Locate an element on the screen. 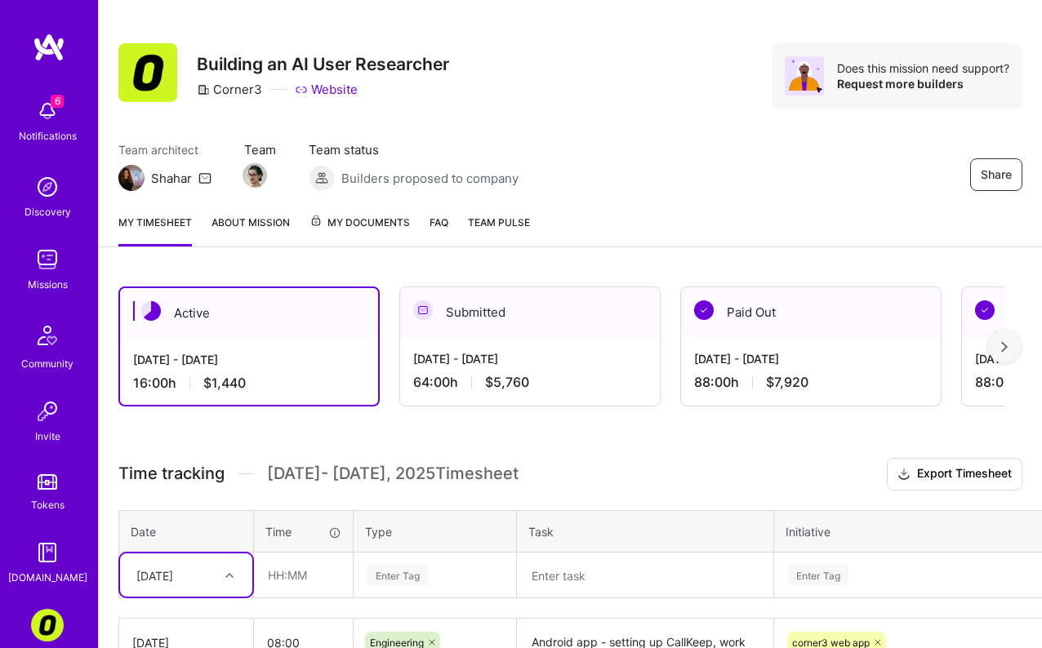 The height and width of the screenshot is (648, 1042). div: Community is located at coordinates (47, 363).